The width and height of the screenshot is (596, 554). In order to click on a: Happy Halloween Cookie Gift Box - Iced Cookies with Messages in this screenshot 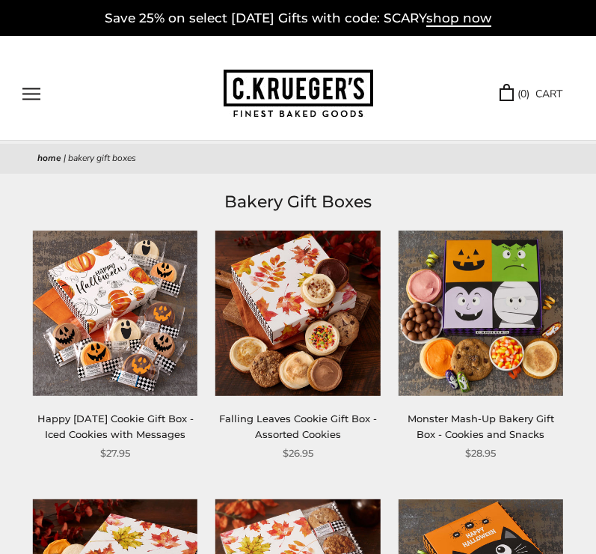, I will do `click(115, 313)`.